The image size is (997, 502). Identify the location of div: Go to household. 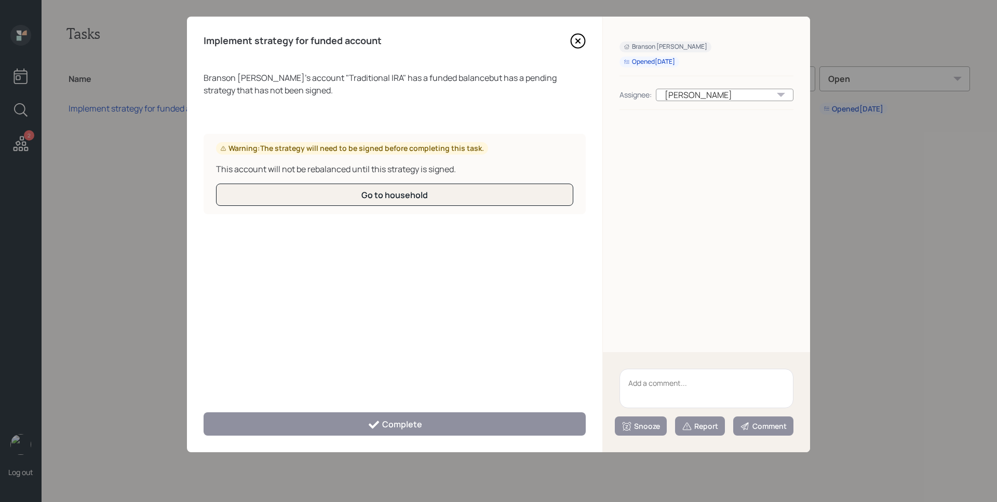
(395, 195).